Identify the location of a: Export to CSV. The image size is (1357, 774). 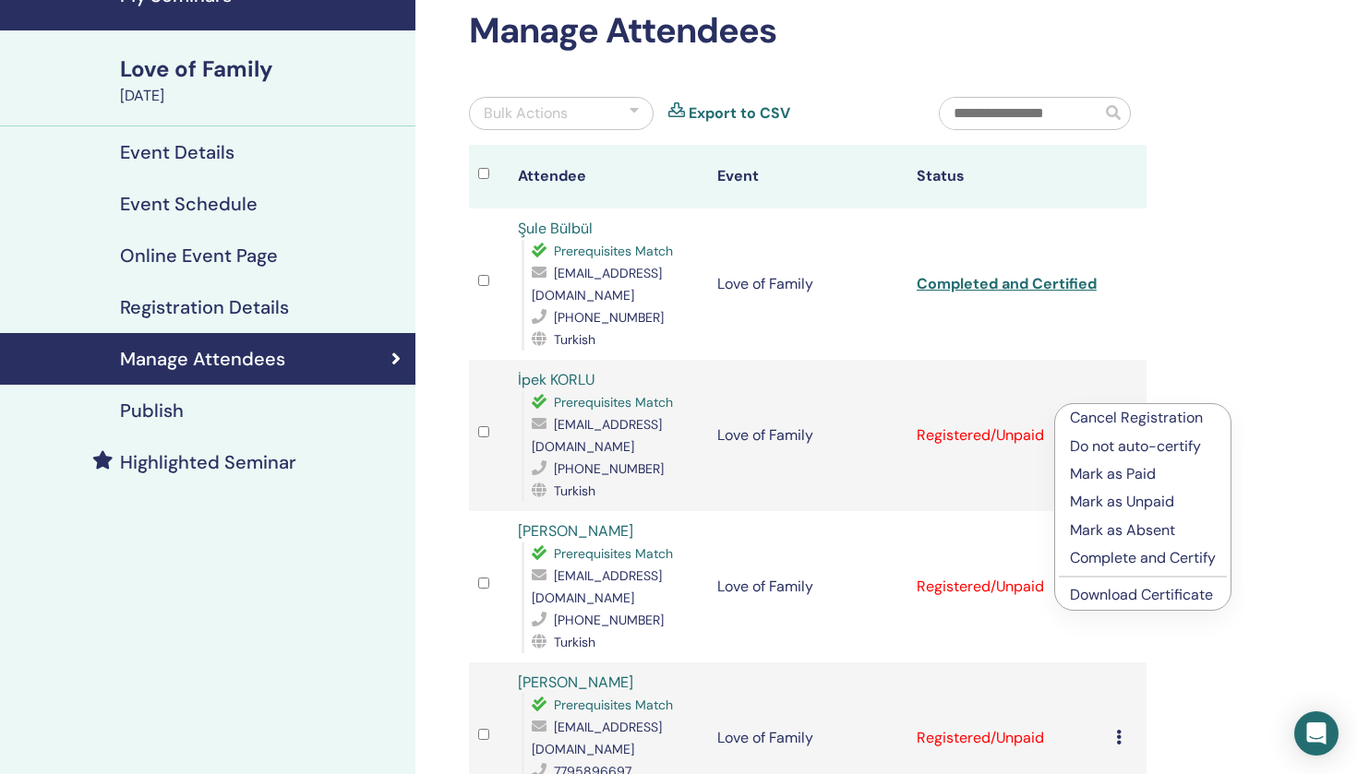
(739, 114).